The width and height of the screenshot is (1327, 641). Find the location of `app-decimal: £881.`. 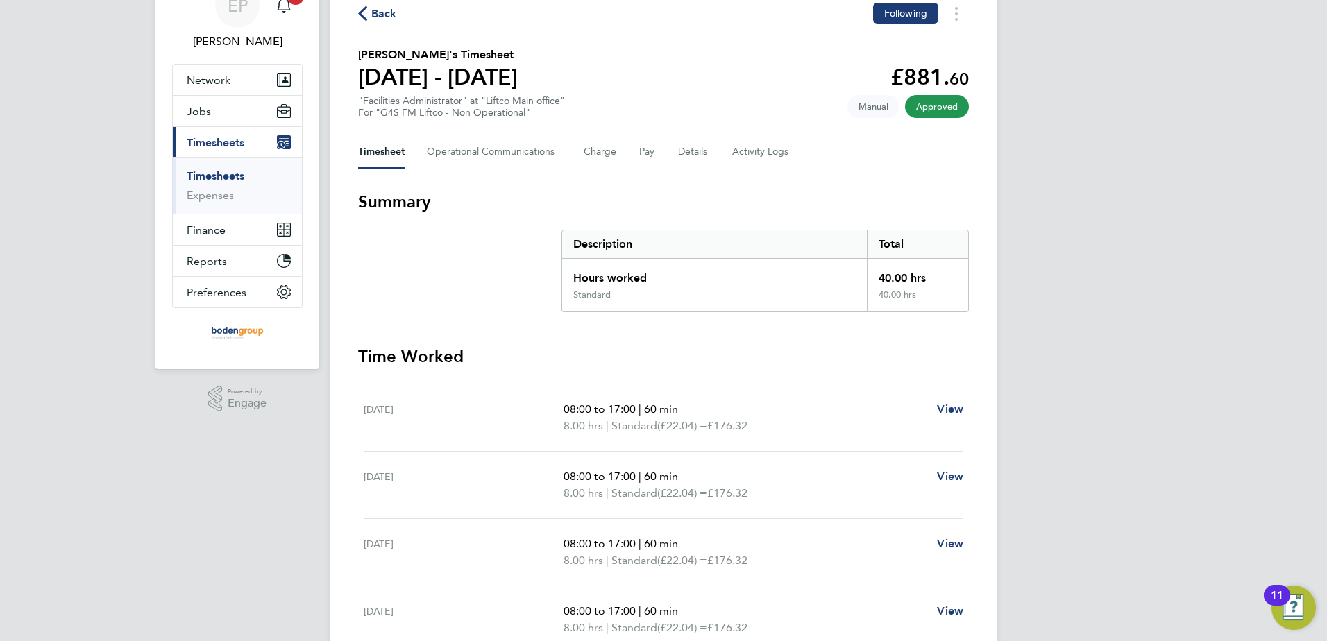

app-decimal: £881. is located at coordinates (930, 77).